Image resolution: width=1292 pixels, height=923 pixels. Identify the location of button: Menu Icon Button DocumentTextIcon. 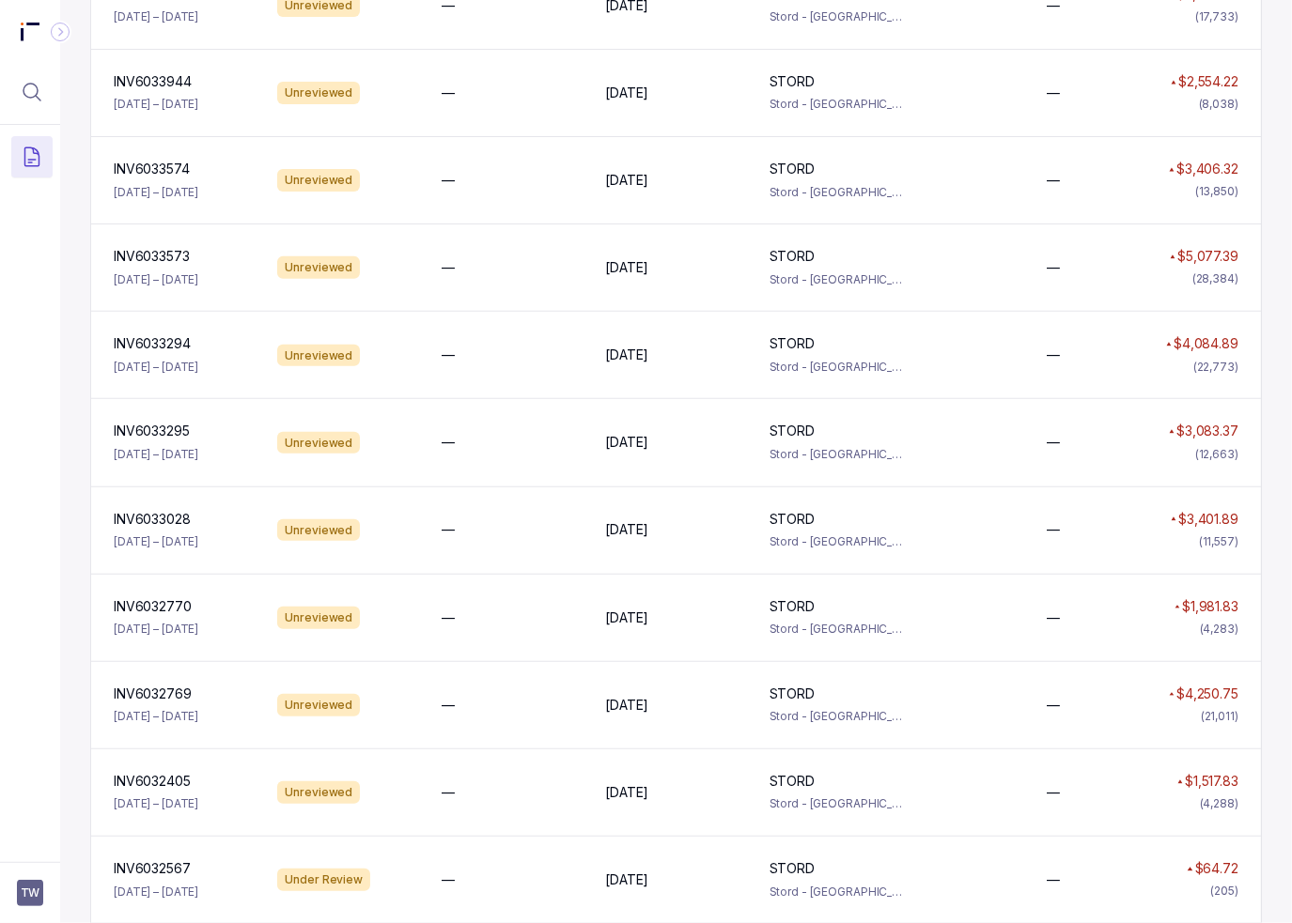
(32, 157).